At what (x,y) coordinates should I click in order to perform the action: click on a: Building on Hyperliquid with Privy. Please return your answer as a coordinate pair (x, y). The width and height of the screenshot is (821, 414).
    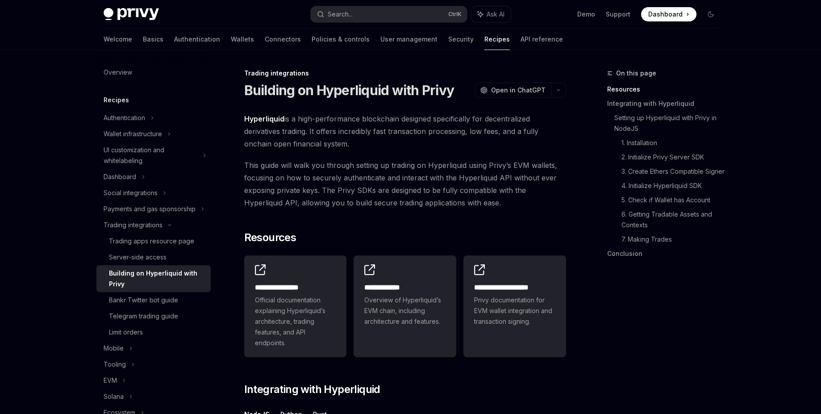
    Looking at the image, I should click on (154, 279).